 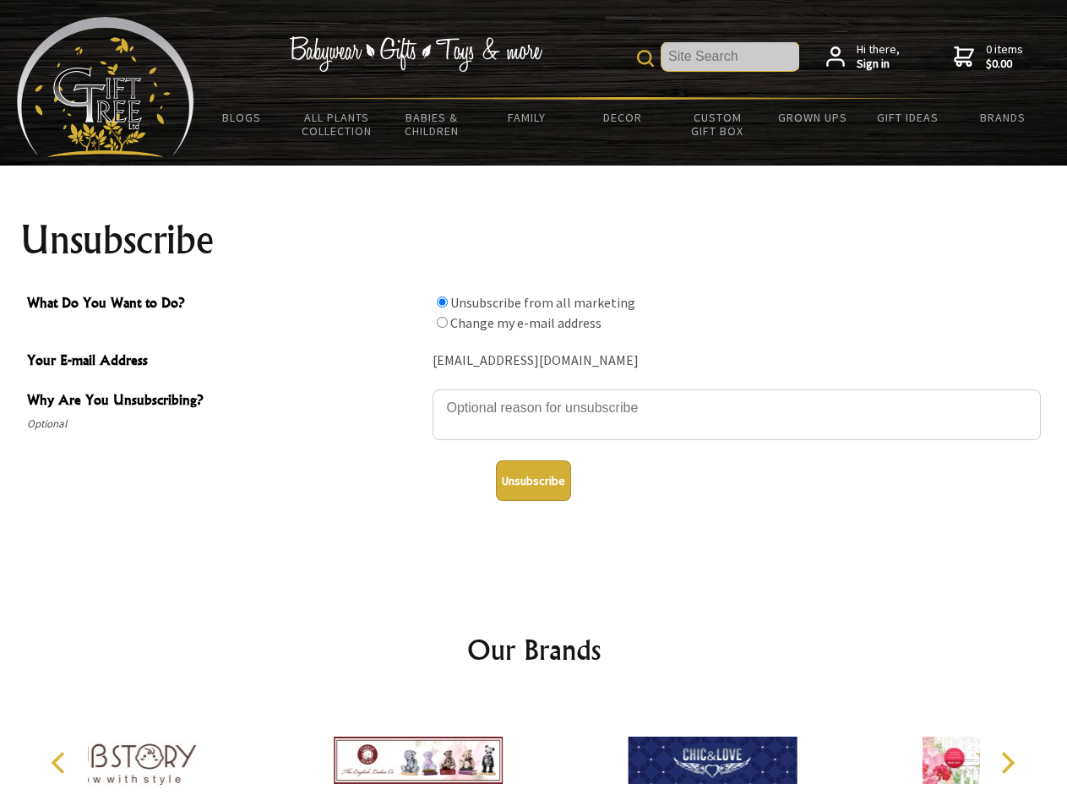 I want to click on img: product search, so click(x=646, y=58).